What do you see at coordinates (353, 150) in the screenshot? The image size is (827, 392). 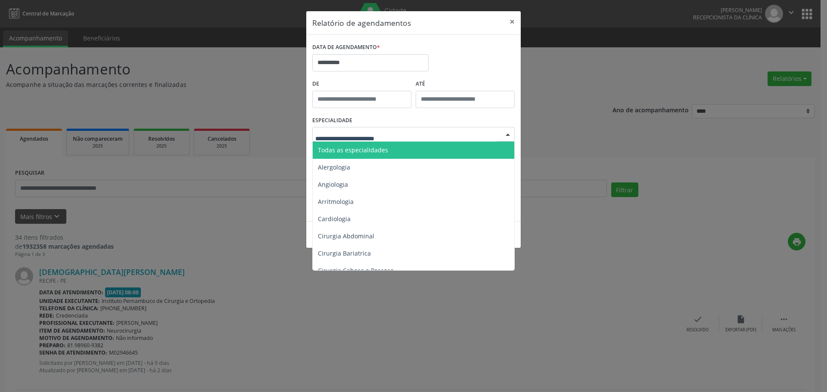 I see `span: Todas as especialidades` at bounding box center [353, 150].